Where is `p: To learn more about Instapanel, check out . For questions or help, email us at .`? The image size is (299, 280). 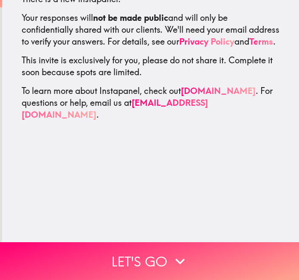
p: To learn more about Instapanel, check out . For questions or help, email us at . is located at coordinates (151, 103).